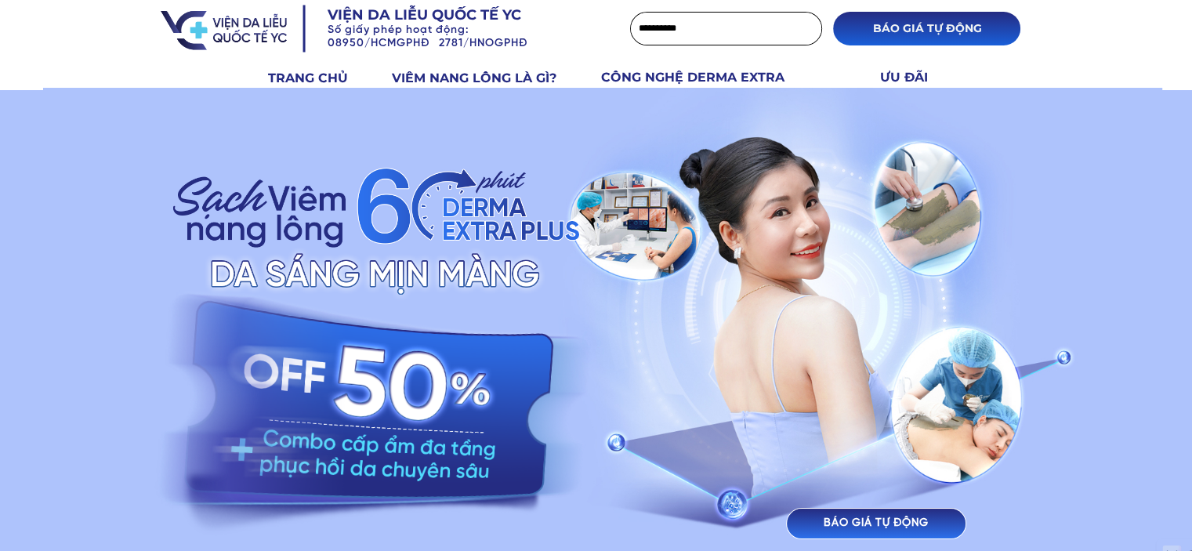 This screenshot has width=1192, height=551. I want to click on h3: TRANG CHỦ, so click(321, 78).